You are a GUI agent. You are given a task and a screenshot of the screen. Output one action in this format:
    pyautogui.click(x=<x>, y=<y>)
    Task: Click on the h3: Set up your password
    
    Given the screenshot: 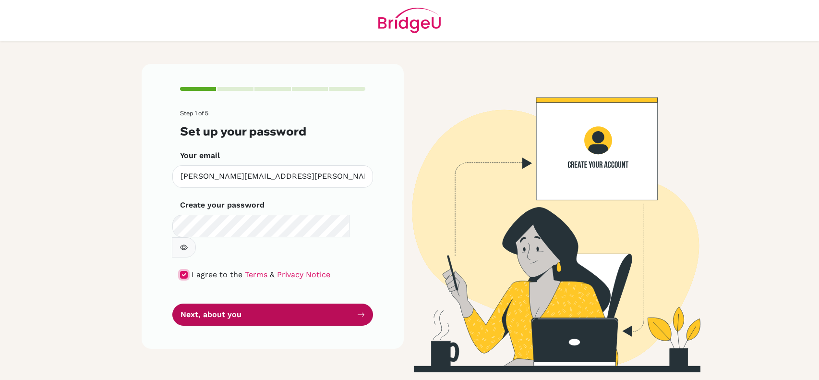 What is the action you would take?
    pyautogui.click(x=273, y=131)
    